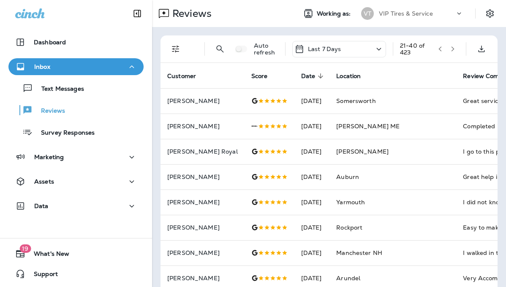 This screenshot has height=287, width=506. What do you see at coordinates (58, 89) in the screenshot?
I see `p: Text Messages` at bounding box center [58, 89].